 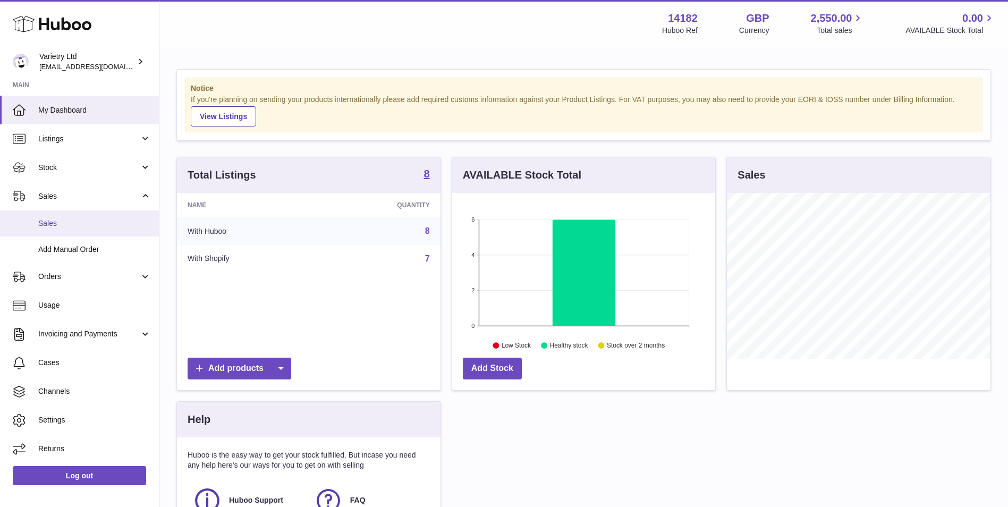 What do you see at coordinates (583, 88) in the screenshot?
I see `strong: Notice` at bounding box center [583, 88].